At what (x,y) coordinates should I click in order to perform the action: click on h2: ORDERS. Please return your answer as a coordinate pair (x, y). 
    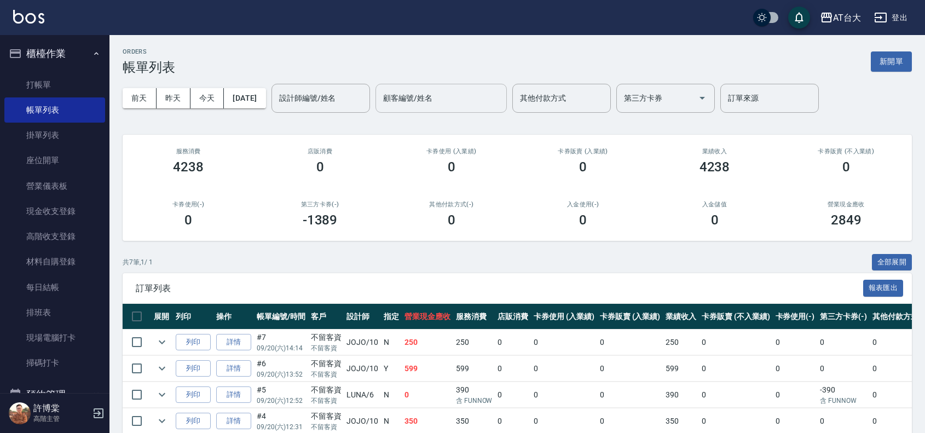
    Looking at the image, I should click on (149, 51).